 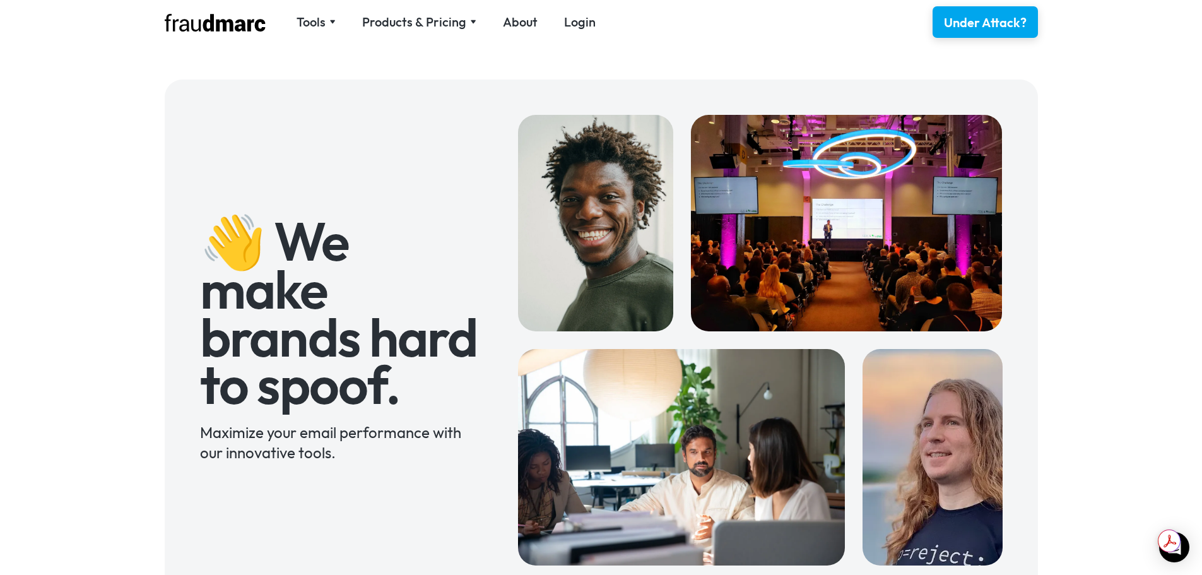 What do you see at coordinates (520, 22) in the screenshot?
I see `a: About` at bounding box center [520, 22].